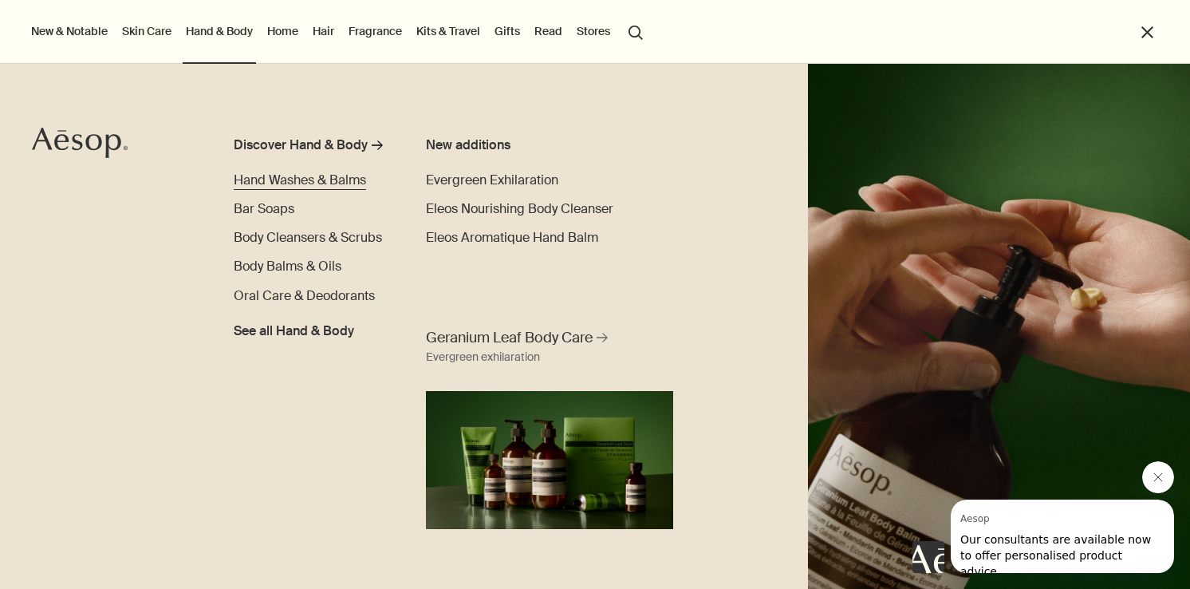  What do you see at coordinates (219, 31) in the screenshot?
I see `a: Hand & Body` at bounding box center [219, 31].